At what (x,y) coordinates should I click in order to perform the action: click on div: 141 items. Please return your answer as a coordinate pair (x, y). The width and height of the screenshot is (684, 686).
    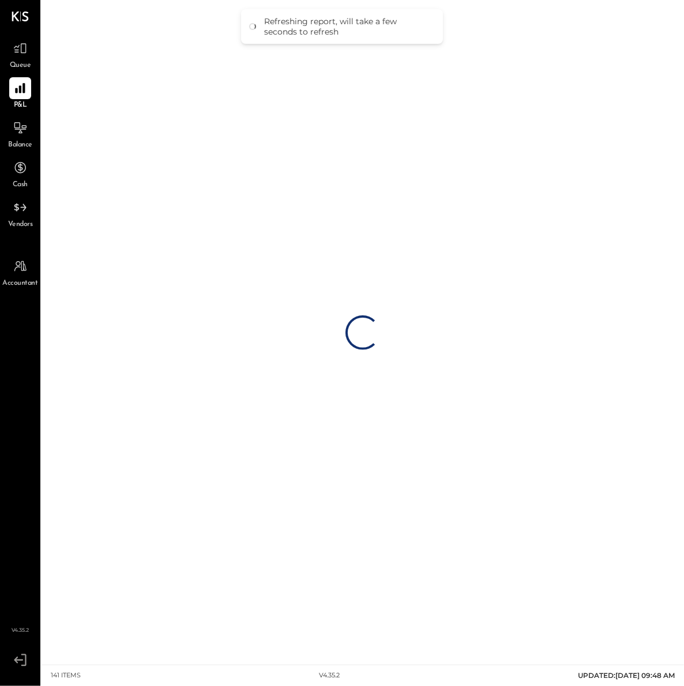
    Looking at the image, I should click on (66, 676).